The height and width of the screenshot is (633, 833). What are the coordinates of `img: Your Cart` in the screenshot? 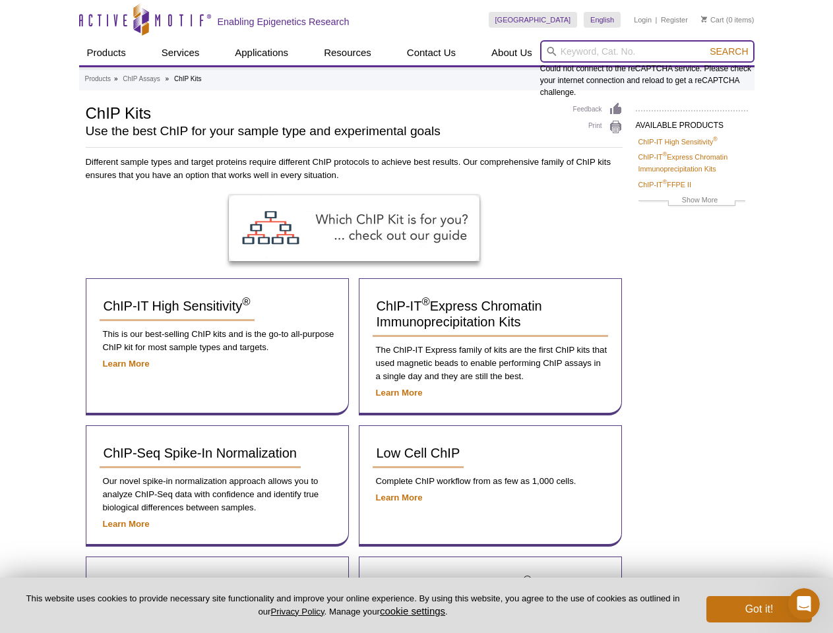 It's located at (704, 19).